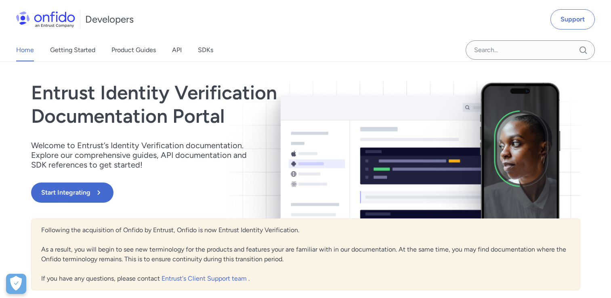  What do you see at coordinates (109, 19) in the screenshot?
I see `h1: Developers` at bounding box center [109, 19].